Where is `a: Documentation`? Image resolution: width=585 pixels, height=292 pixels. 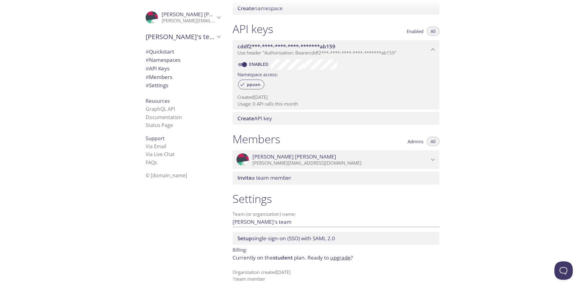
a: Documentation is located at coordinates (164, 117).